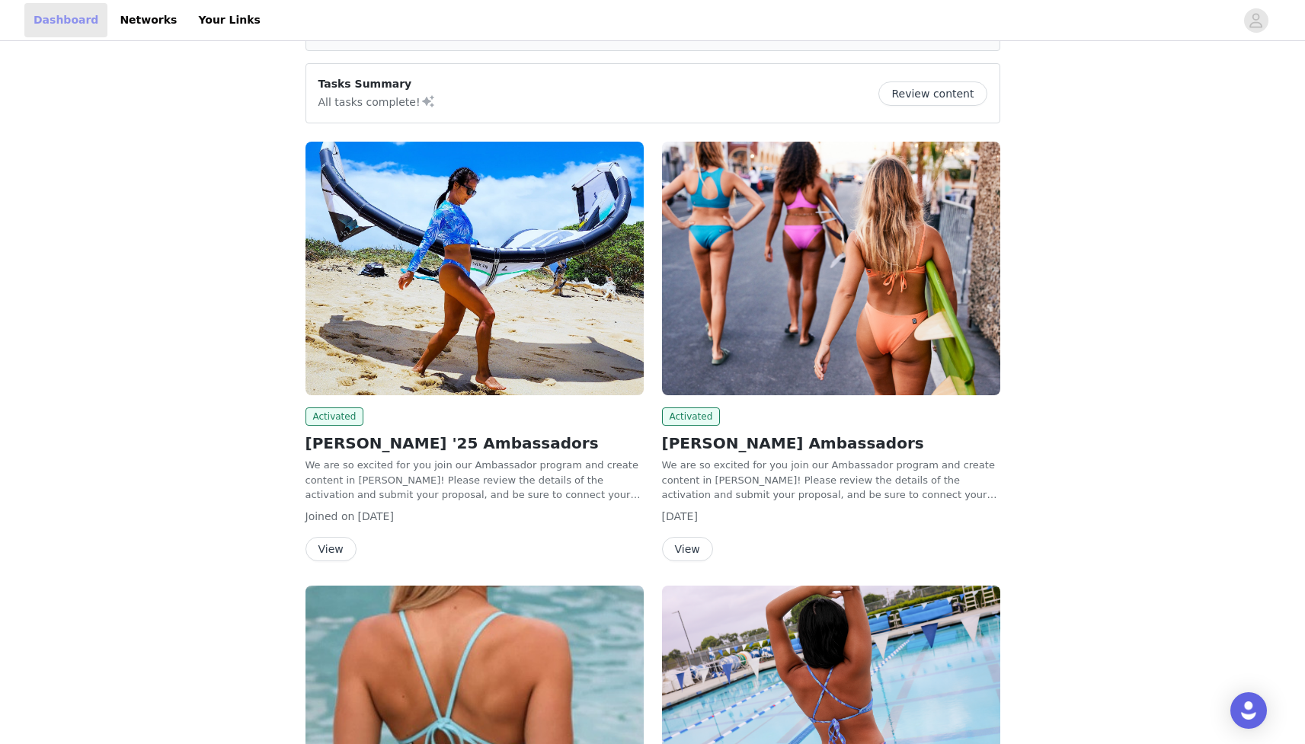 This screenshot has width=1305, height=744. I want to click on div: Open Intercom Messenger, so click(1248, 711).